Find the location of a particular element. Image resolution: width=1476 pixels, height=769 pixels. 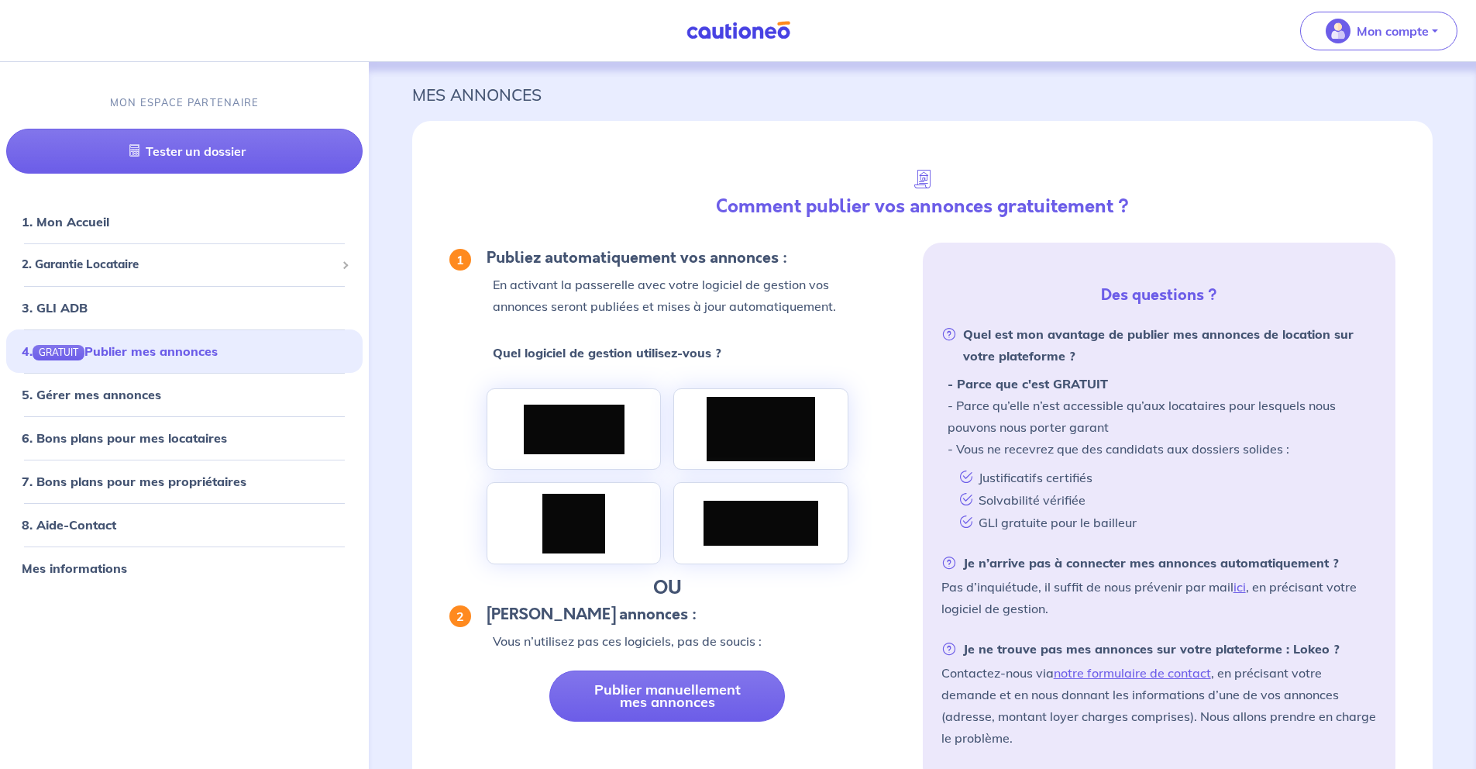

a: Mes informations is located at coordinates (74, 568).